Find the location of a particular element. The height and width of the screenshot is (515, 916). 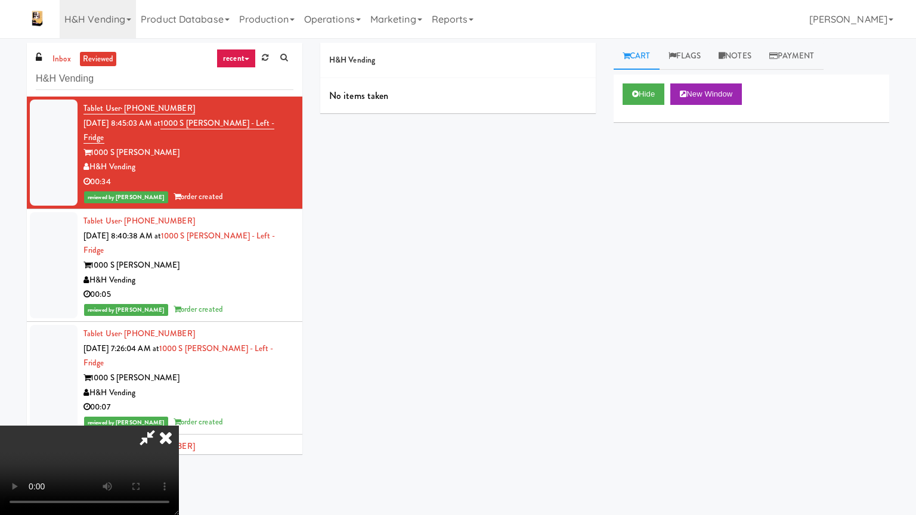

button: New Window is located at coordinates (706, 94).